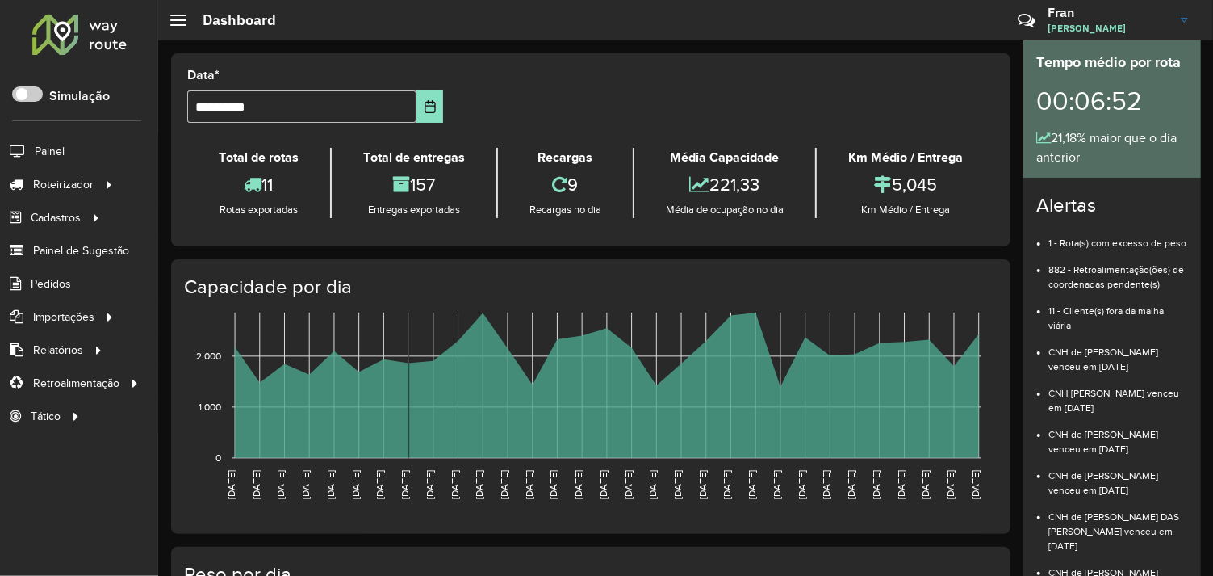  Describe the element at coordinates (231, 20) in the screenshot. I see `h2: Dashboard` at that location.